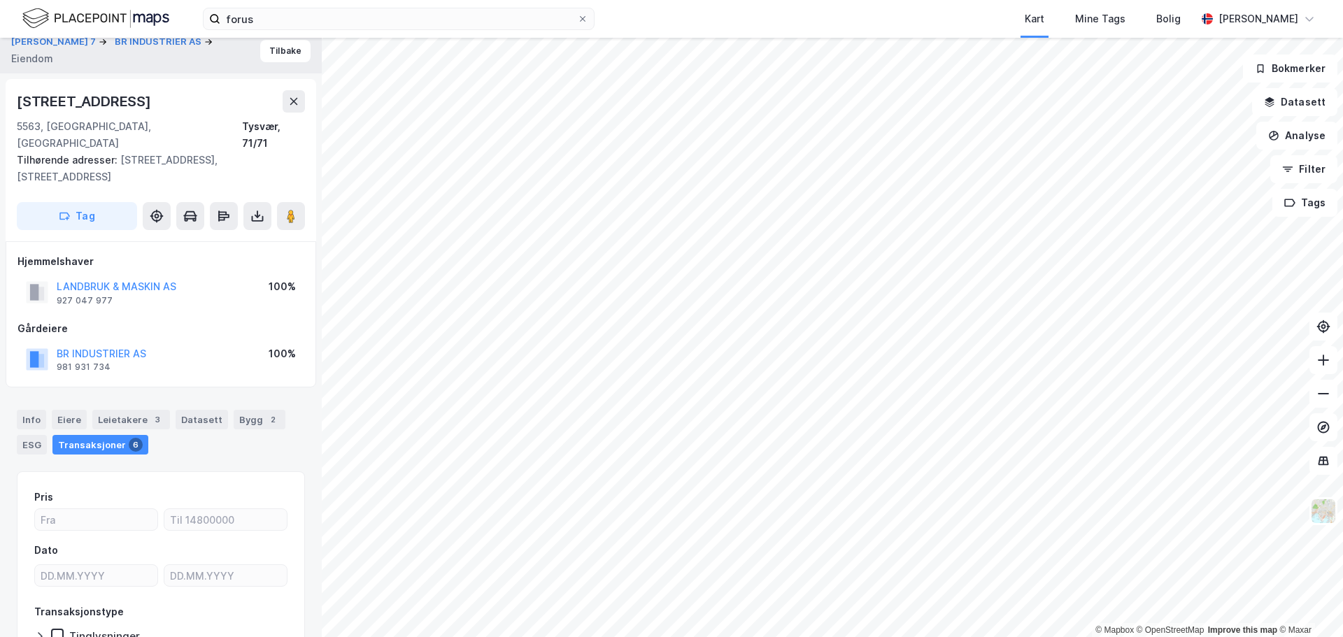  I want to click on input: Søk på adresse, matrikkel, gårdeiere, leietakere eller personer, so click(399, 19).